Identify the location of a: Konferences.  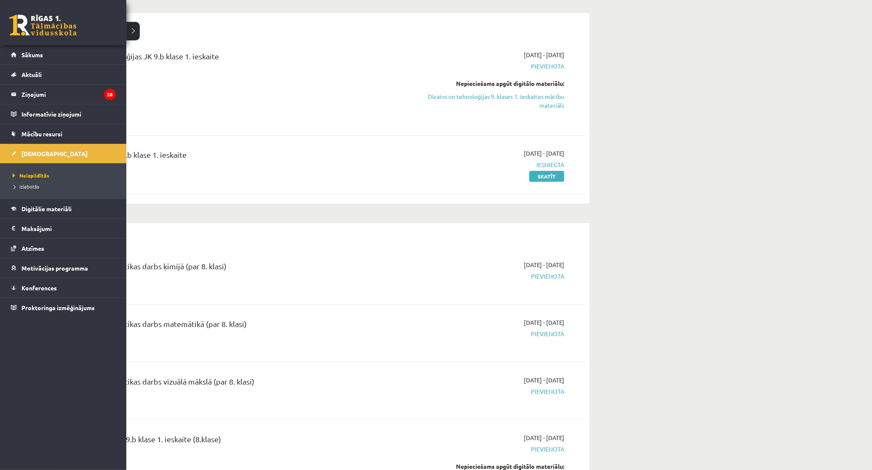
(63, 288).